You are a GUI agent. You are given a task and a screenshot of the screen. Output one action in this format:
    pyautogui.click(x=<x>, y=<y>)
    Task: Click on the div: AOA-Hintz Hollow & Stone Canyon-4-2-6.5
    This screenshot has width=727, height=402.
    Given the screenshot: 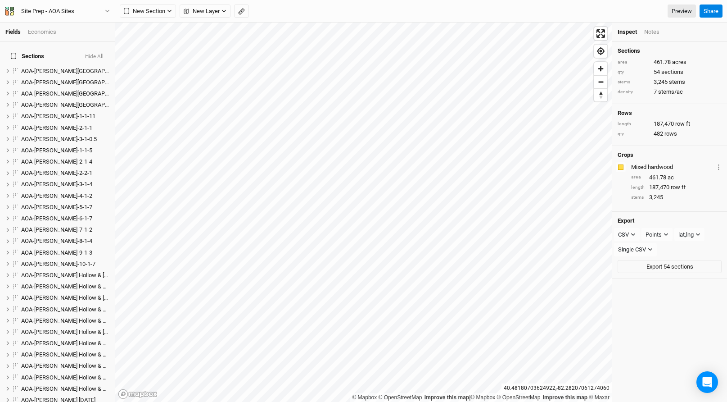 What is the action you would take?
    pyautogui.click(x=65, y=377)
    